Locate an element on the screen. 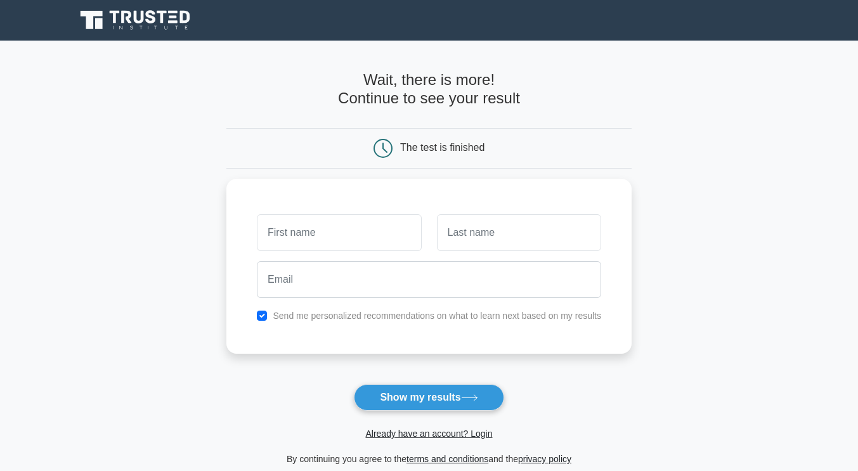 This screenshot has width=858, height=471. input: Email is located at coordinates (429, 280).